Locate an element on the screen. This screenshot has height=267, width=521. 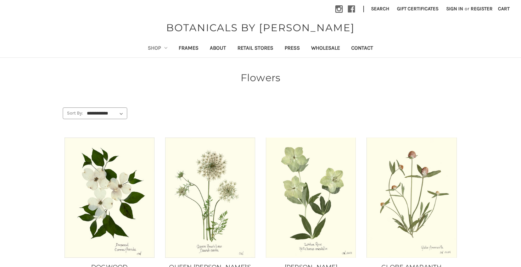
a: About is located at coordinates (218, 49).